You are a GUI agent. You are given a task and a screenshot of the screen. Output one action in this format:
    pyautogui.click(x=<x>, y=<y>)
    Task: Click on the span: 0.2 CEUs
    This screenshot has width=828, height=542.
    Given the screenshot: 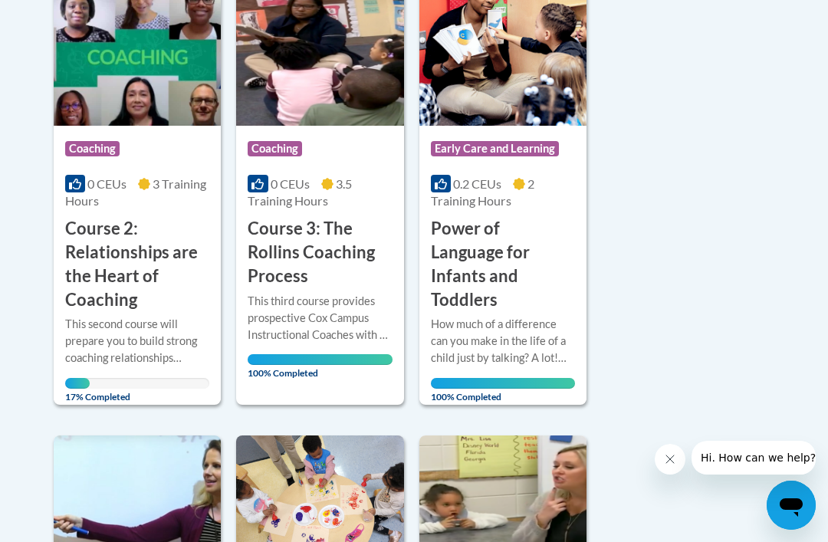 What is the action you would take?
    pyautogui.click(x=477, y=183)
    